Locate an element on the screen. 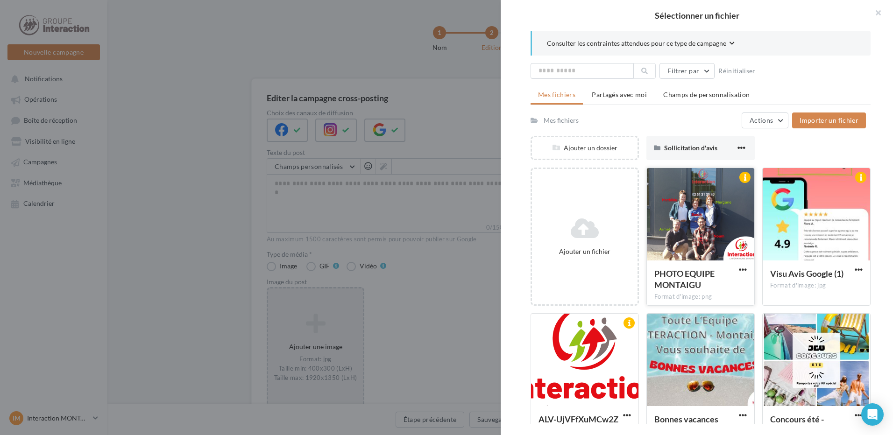  div: Format d'image: jpg is located at coordinates (816, 286).